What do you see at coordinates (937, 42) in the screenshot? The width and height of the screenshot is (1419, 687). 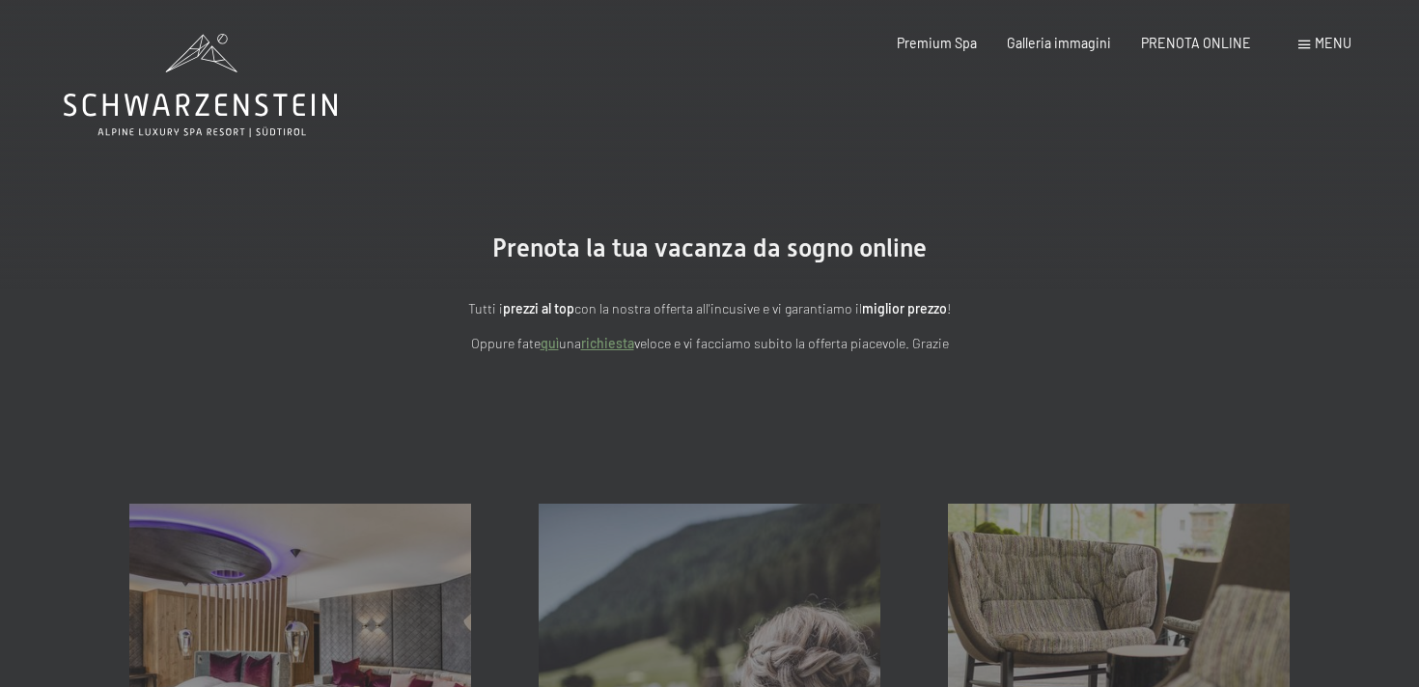 I see `a: Premium Spa` at bounding box center [937, 42].